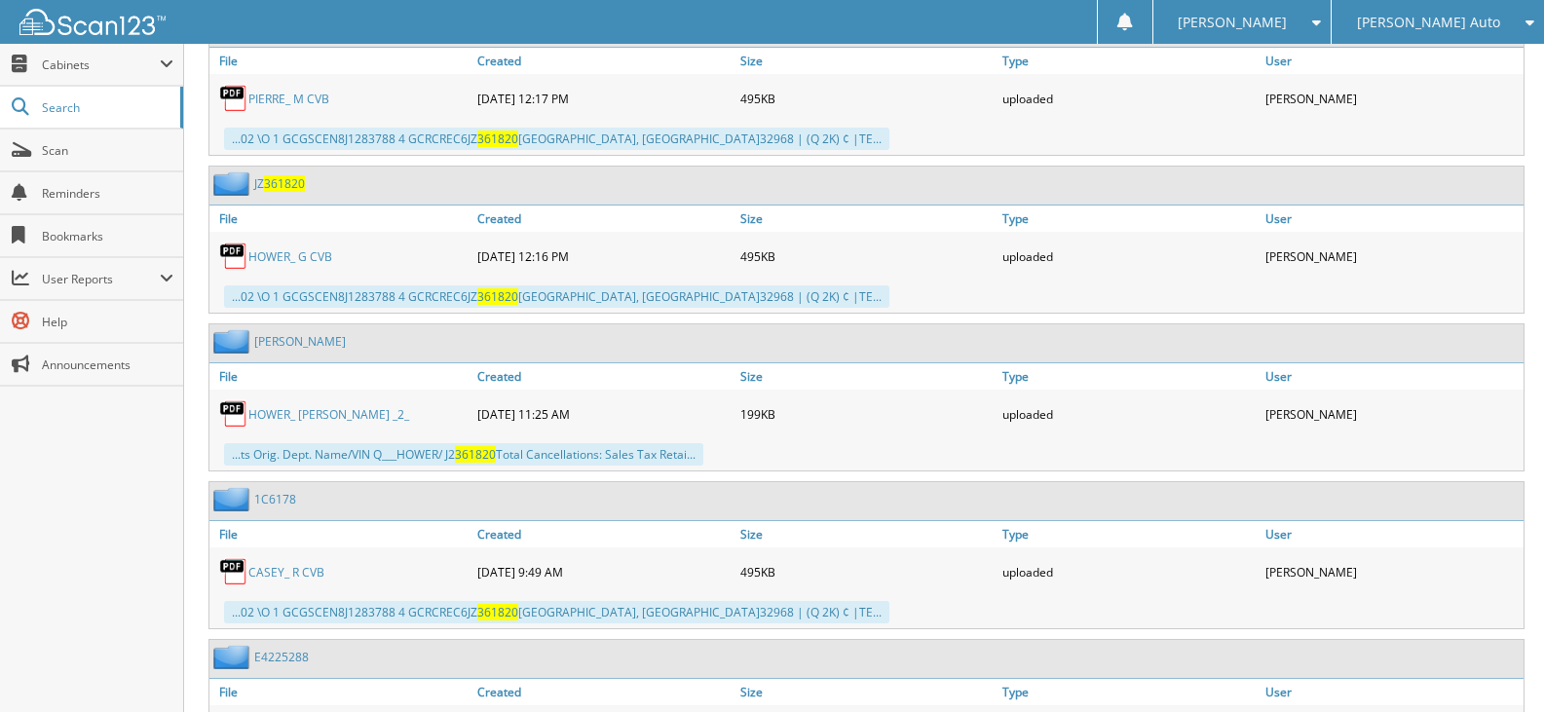 The image size is (1544, 712). What do you see at coordinates (275, 499) in the screenshot?
I see `a: 1C6178` at bounding box center [275, 499].